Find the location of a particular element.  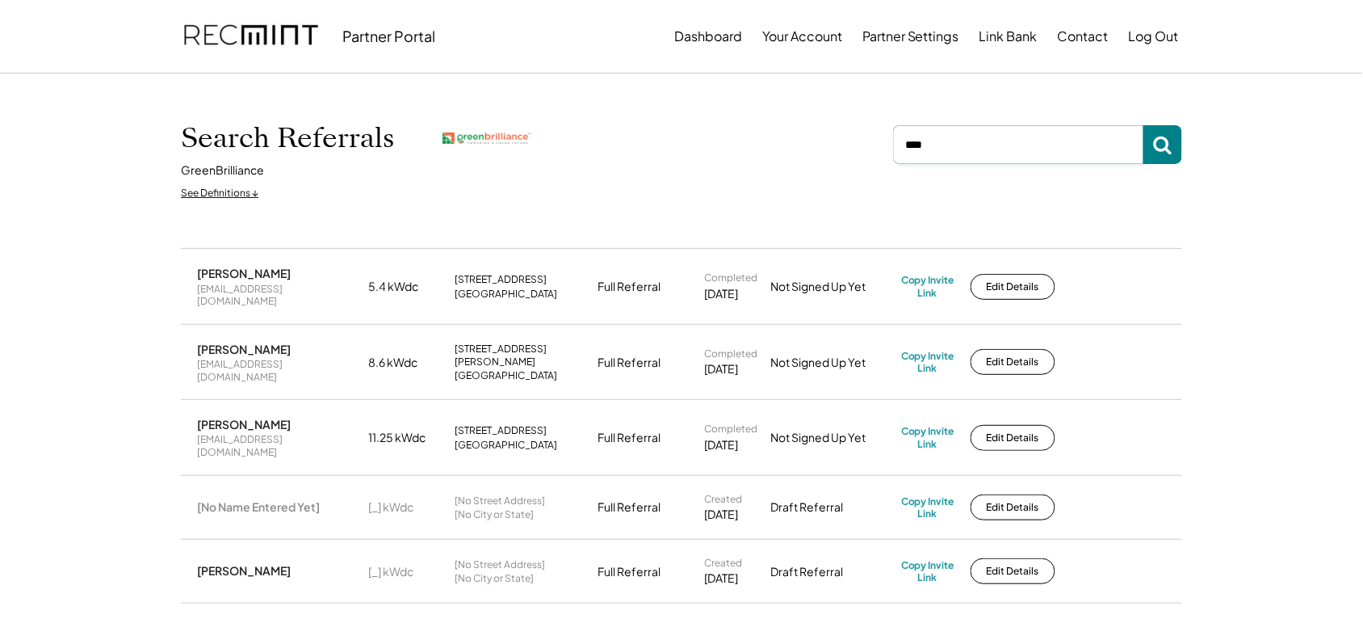

button: Log Out is located at coordinates (1154, 36).